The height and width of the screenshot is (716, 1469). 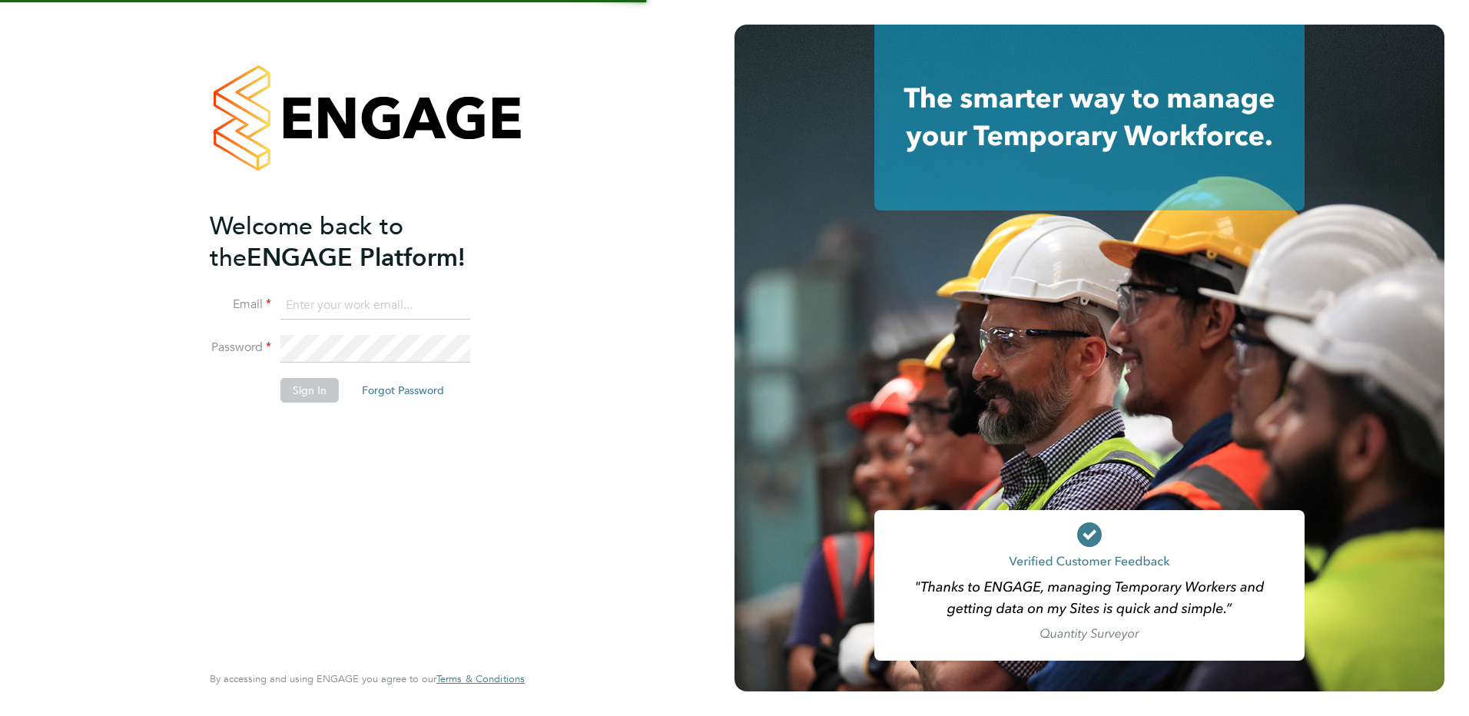 I want to click on a: Terms & Conditions, so click(x=480, y=679).